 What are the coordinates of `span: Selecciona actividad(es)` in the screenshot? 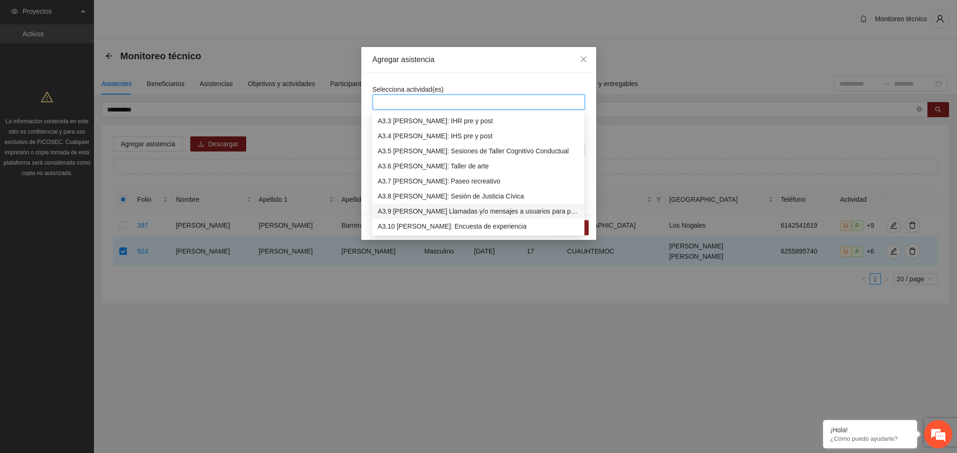 It's located at (408, 89).